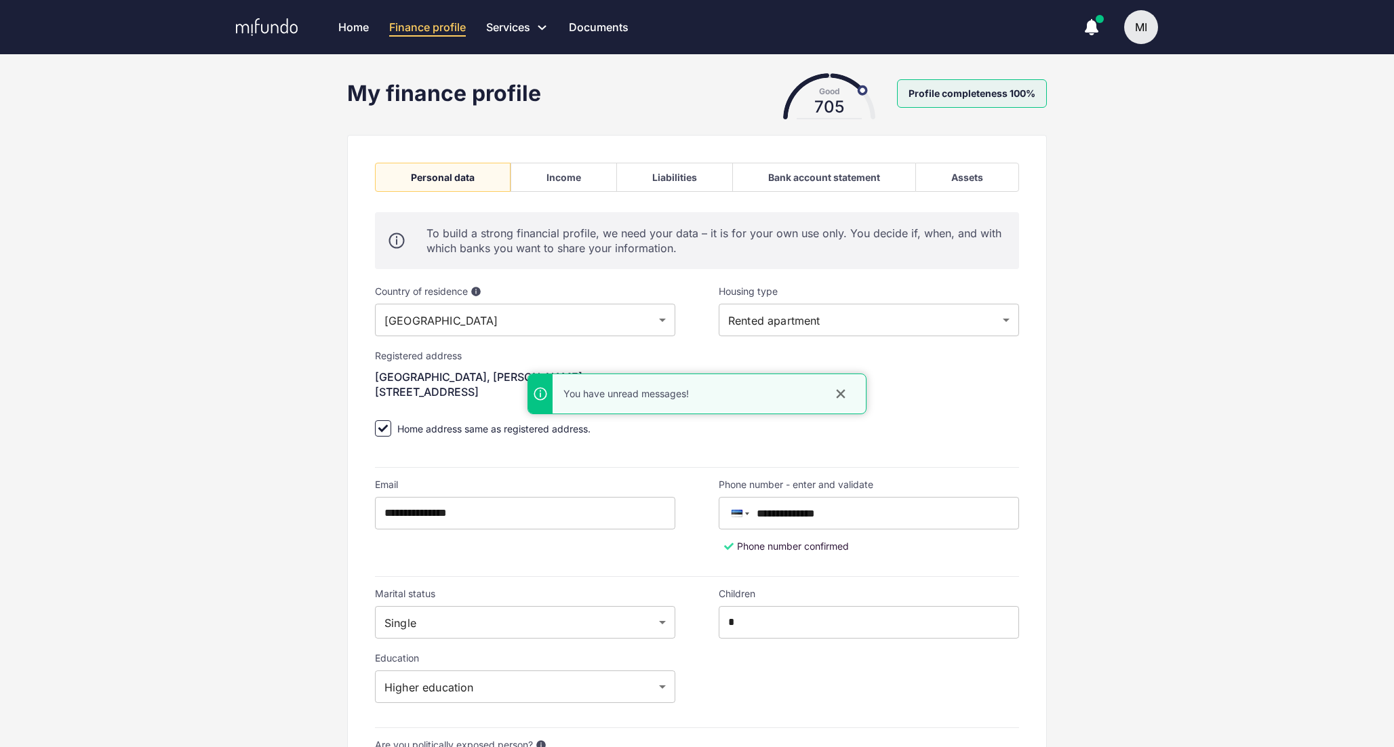  What do you see at coordinates (868, 320) in the screenshot?
I see `div: Rented apartment` at bounding box center [868, 320].